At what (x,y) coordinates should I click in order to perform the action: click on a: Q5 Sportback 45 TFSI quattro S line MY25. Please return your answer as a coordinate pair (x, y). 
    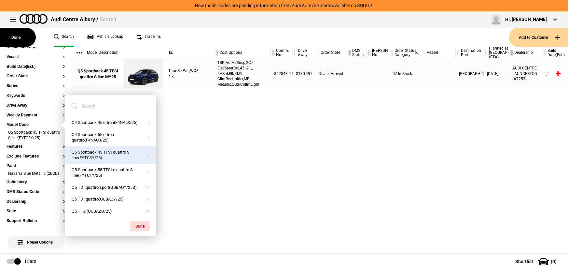
    Looking at the image, I should click on (98, 74).